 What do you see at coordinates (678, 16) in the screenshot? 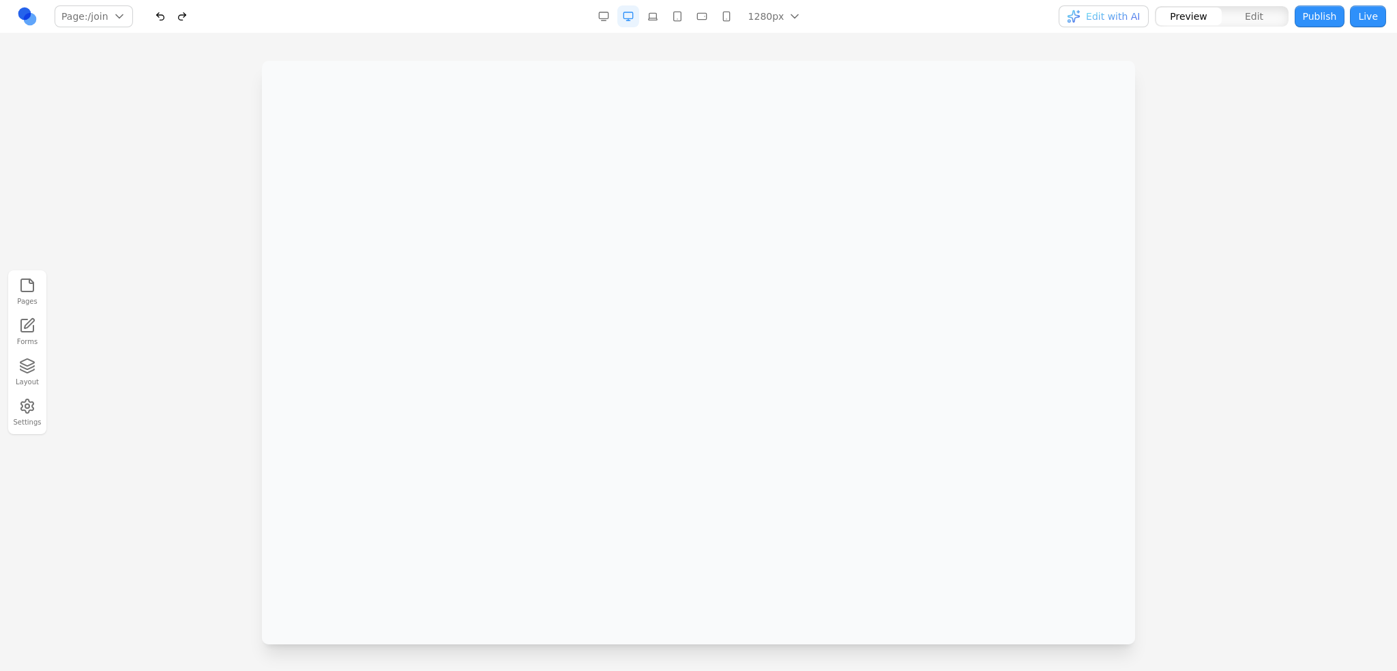
I see `button: Tablet` at bounding box center [678, 16].